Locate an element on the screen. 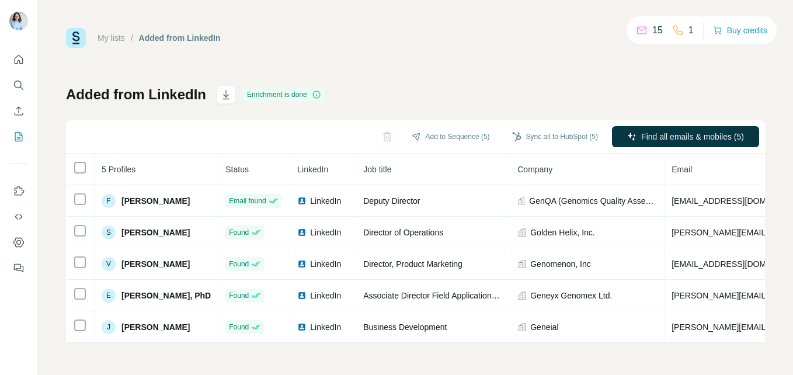 This screenshot has width=793, height=375. img: Surfe Logo is located at coordinates (76, 38).